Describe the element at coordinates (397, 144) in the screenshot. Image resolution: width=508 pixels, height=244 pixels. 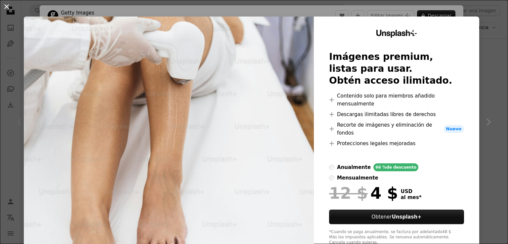
I see `li: Protecciones legales mejoradas` at that location.